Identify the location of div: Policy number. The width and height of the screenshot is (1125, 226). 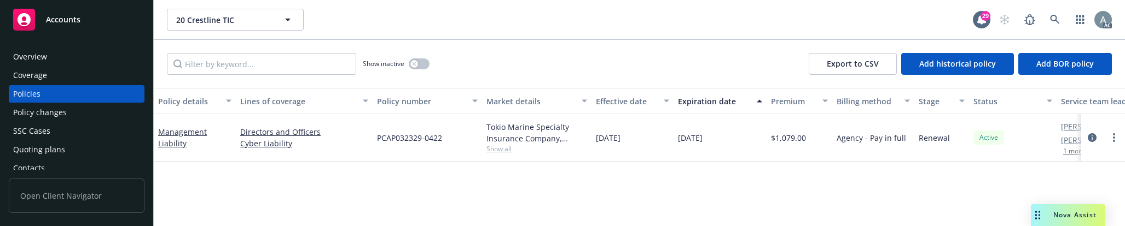
(421, 101).